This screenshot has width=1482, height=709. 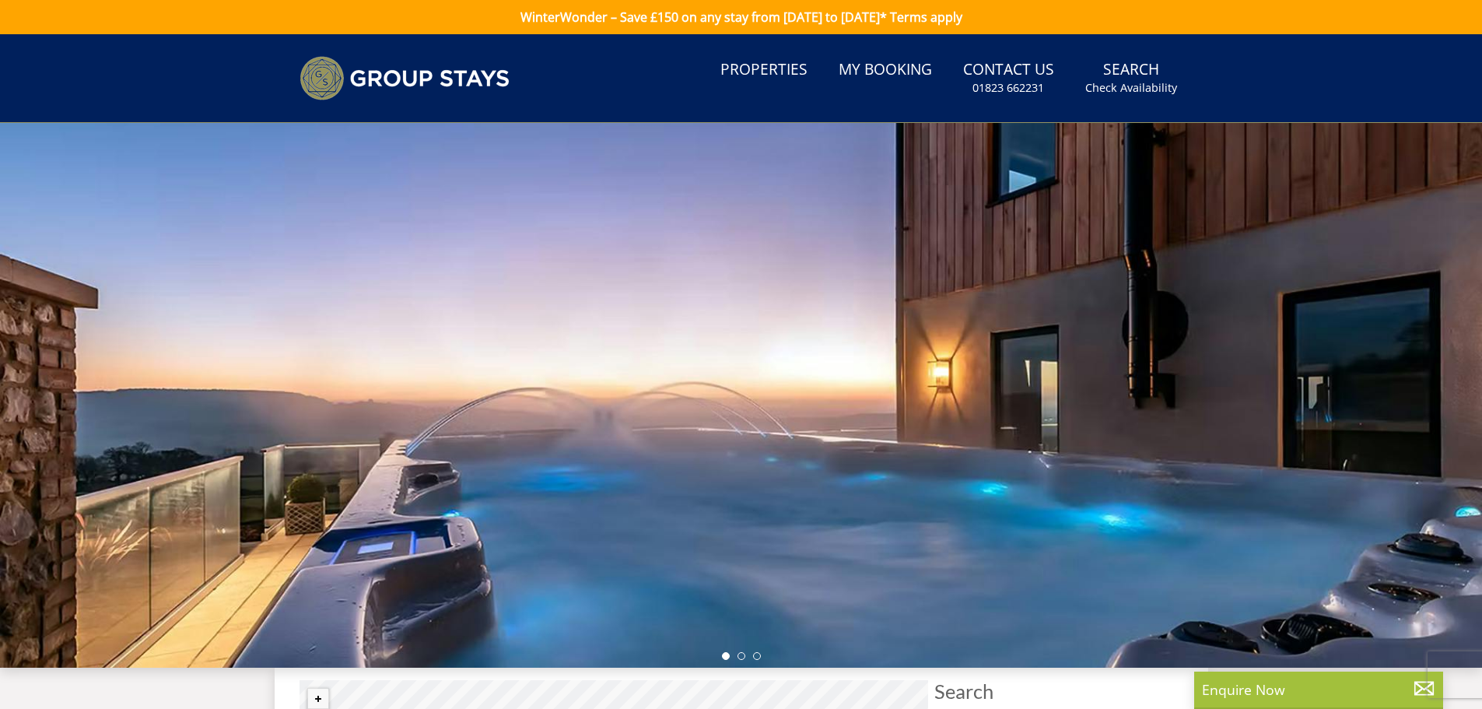 What do you see at coordinates (1008, 78) in the screenshot?
I see `a: Contact Us01823 662231` at bounding box center [1008, 78].